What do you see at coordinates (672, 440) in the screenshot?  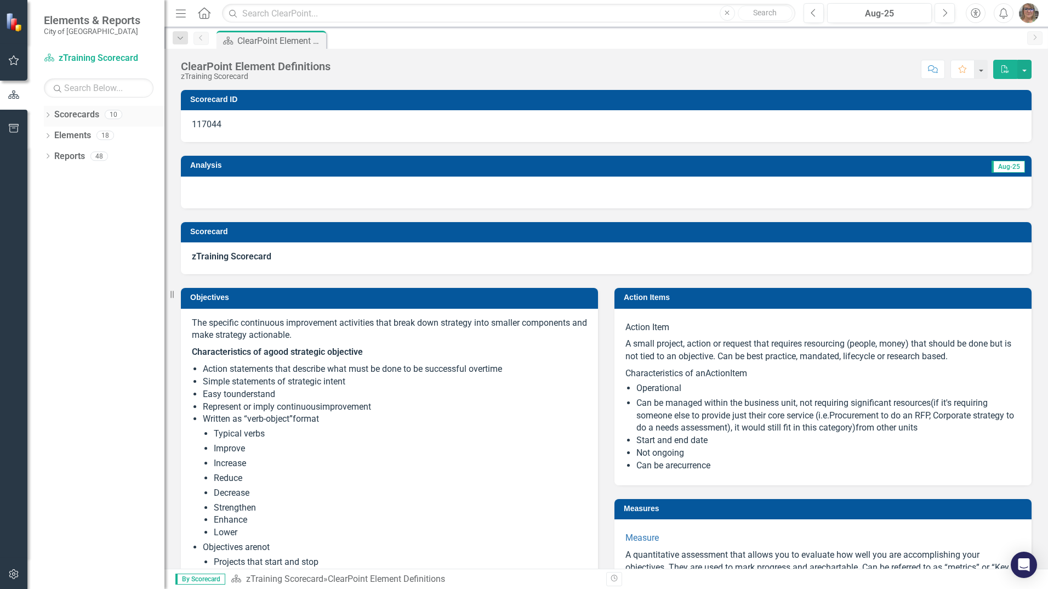 I see `span: Start and end date` at bounding box center [672, 440].